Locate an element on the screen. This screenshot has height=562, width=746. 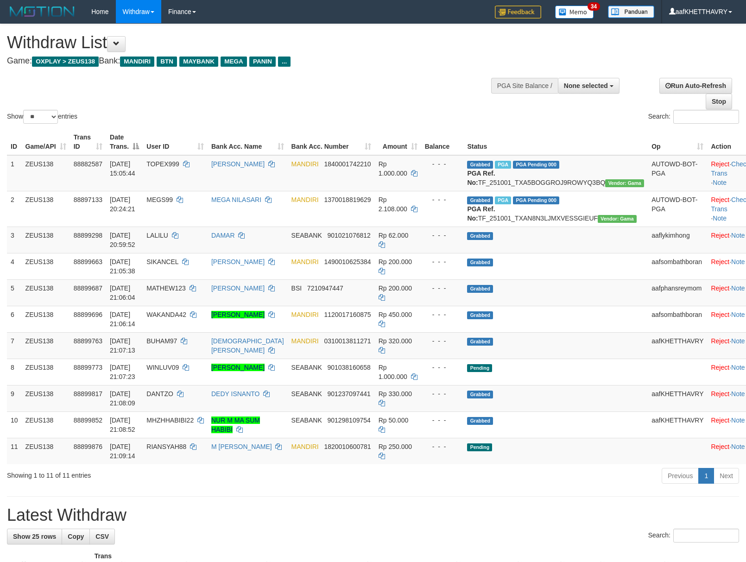
a: Show 25 rows is located at coordinates (34, 536).